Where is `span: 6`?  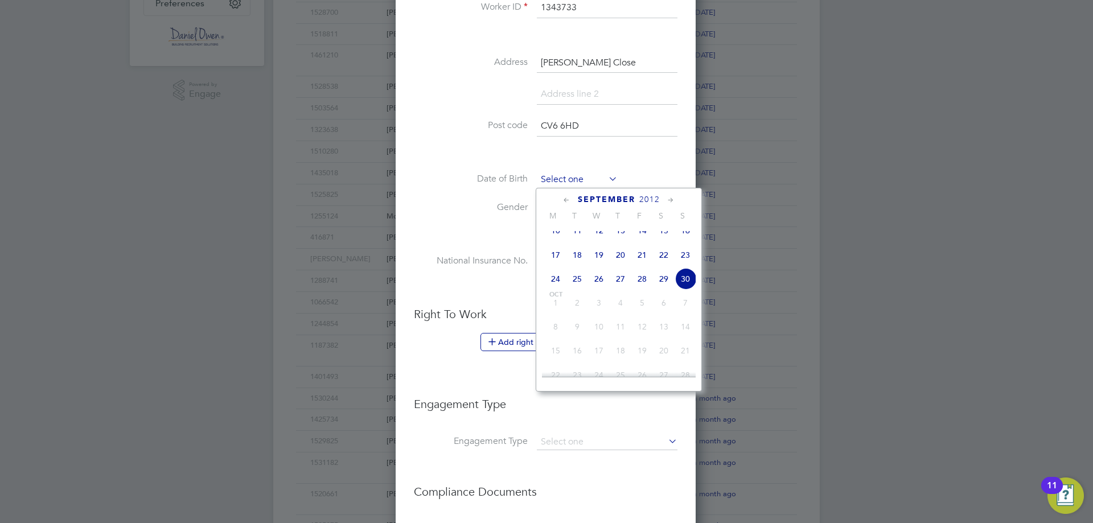 span: 6 is located at coordinates (664, 303).